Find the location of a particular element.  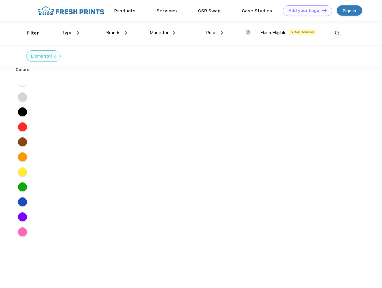

span: Type is located at coordinates (67, 33).